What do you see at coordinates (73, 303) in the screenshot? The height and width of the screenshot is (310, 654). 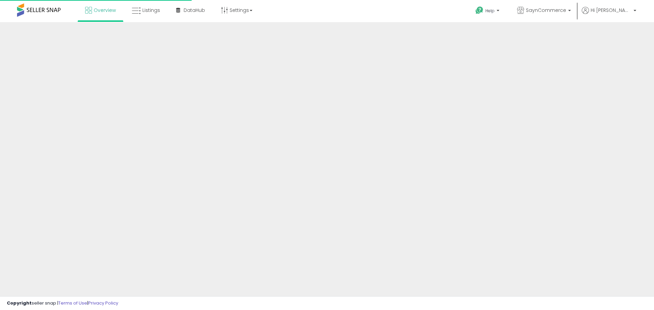 I see `a: Terms of Use` at bounding box center [73, 303].